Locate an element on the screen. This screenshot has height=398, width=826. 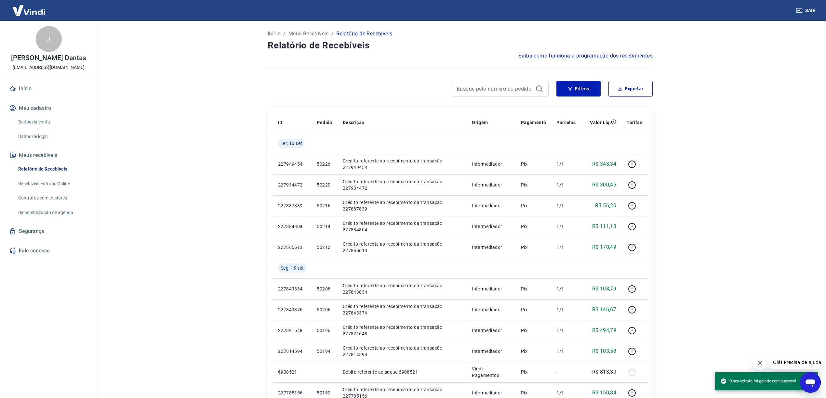
button: Meu cadastro is located at coordinates (48, 108).